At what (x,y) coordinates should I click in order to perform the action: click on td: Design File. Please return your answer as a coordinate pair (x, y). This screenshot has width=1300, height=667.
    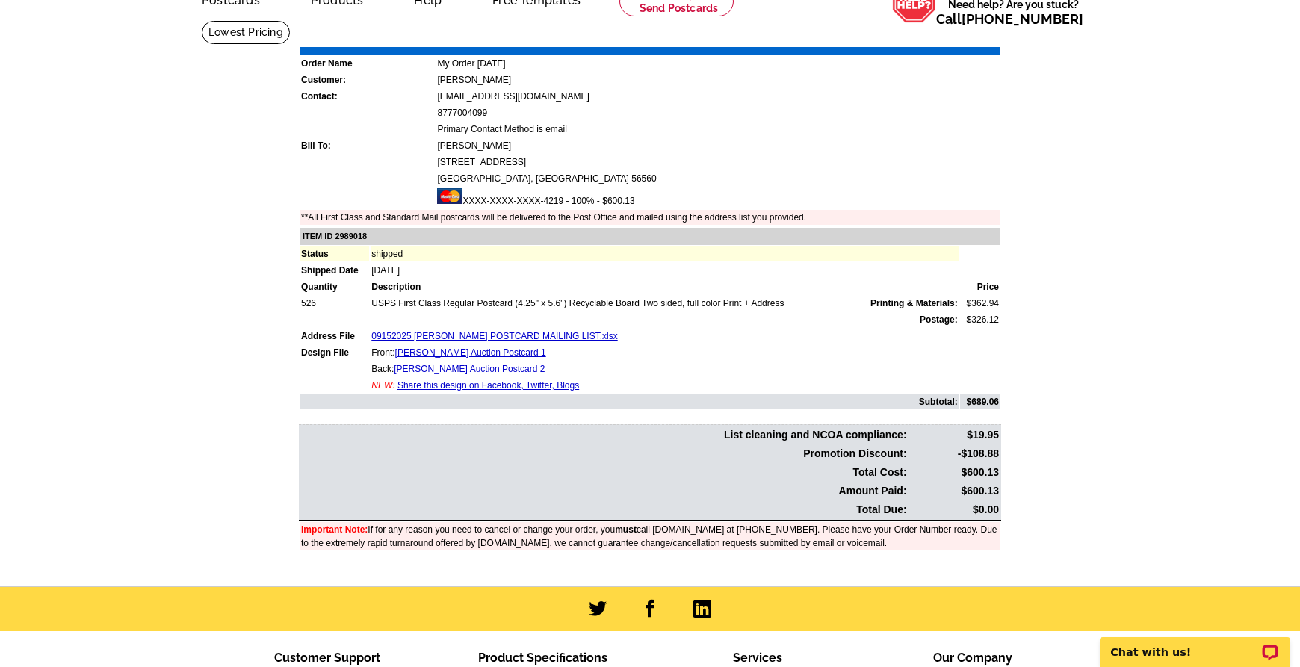
    Looking at the image, I should click on (335, 353).